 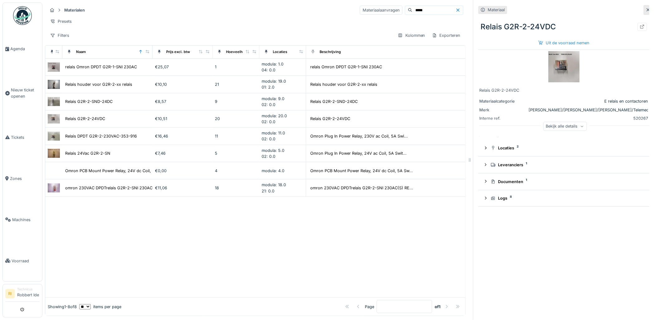 I want to click on div: Relais 24Vac G2R-2-SN, so click(x=88, y=153).